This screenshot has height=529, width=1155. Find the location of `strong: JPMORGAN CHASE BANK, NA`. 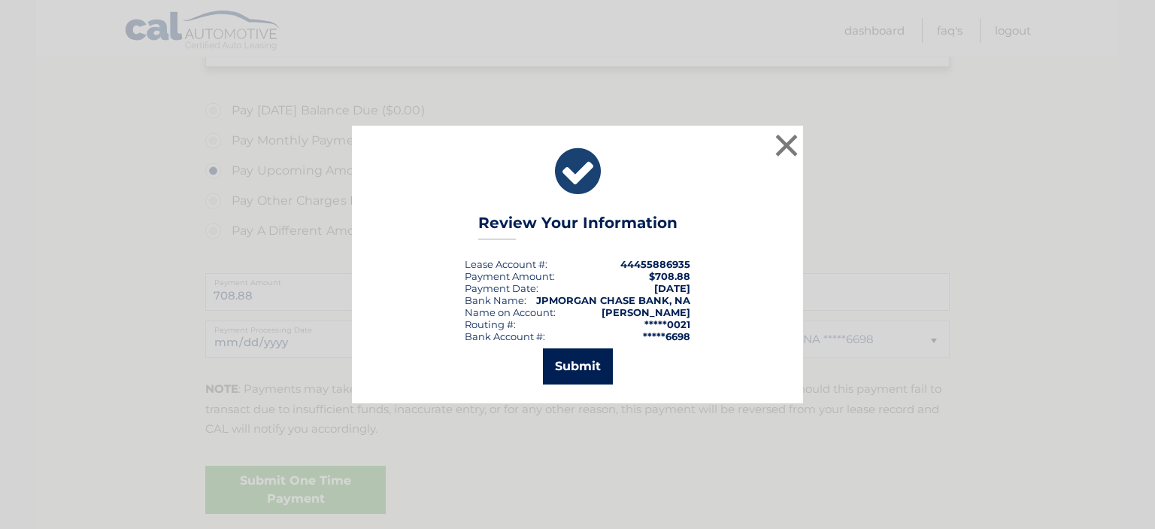

strong: JPMORGAN CHASE BANK, NA is located at coordinates (613, 300).